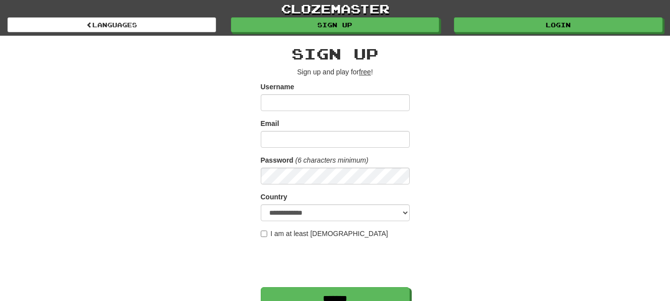 The image size is (670, 301). Describe the element at coordinates (277, 160) in the screenshot. I see `label: Password` at that location.